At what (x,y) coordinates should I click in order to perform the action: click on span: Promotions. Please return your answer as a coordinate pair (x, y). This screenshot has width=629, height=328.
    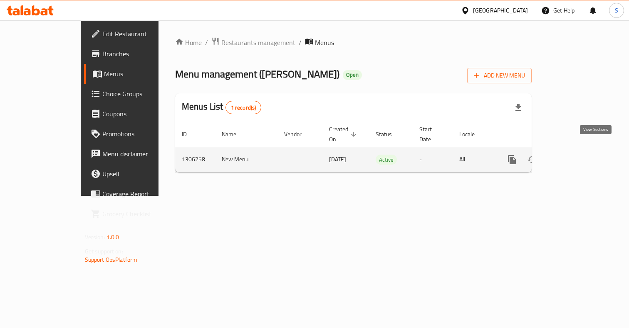
    Looking at the image, I should click on (141, 134).